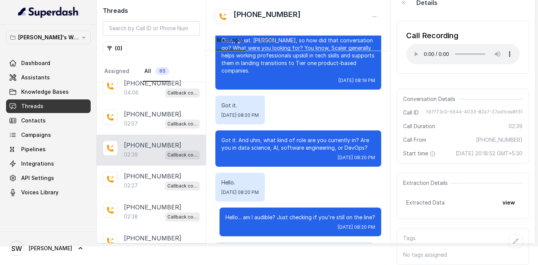  What do you see at coordinates (419, 126) in the screenshot?
I see `span: Call Duration` at bounding box center [419, 126].